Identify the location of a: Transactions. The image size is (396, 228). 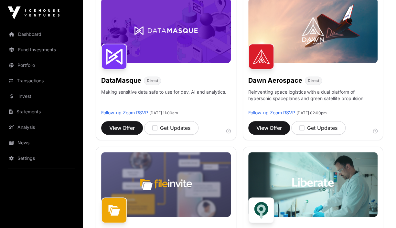
(41, 81).